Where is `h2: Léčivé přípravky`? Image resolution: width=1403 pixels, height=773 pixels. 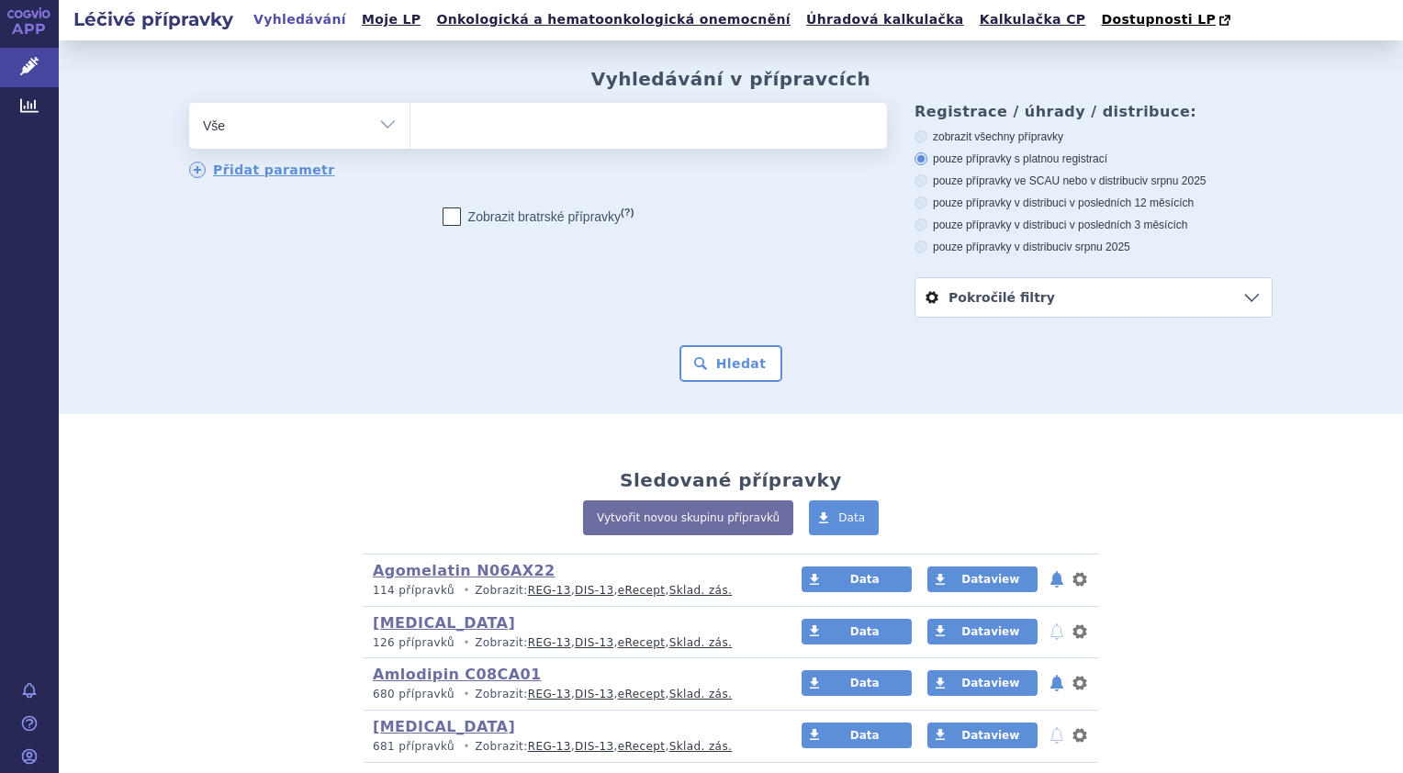
h2: Léčivé přípravky is located at coordinates (153, 19).